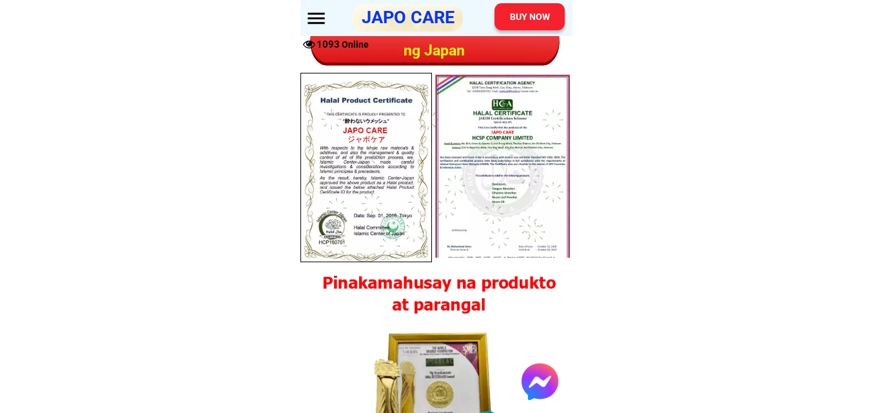 The image size is (871, 413). I want to click on div: BUY NOW, so click(529, 16).